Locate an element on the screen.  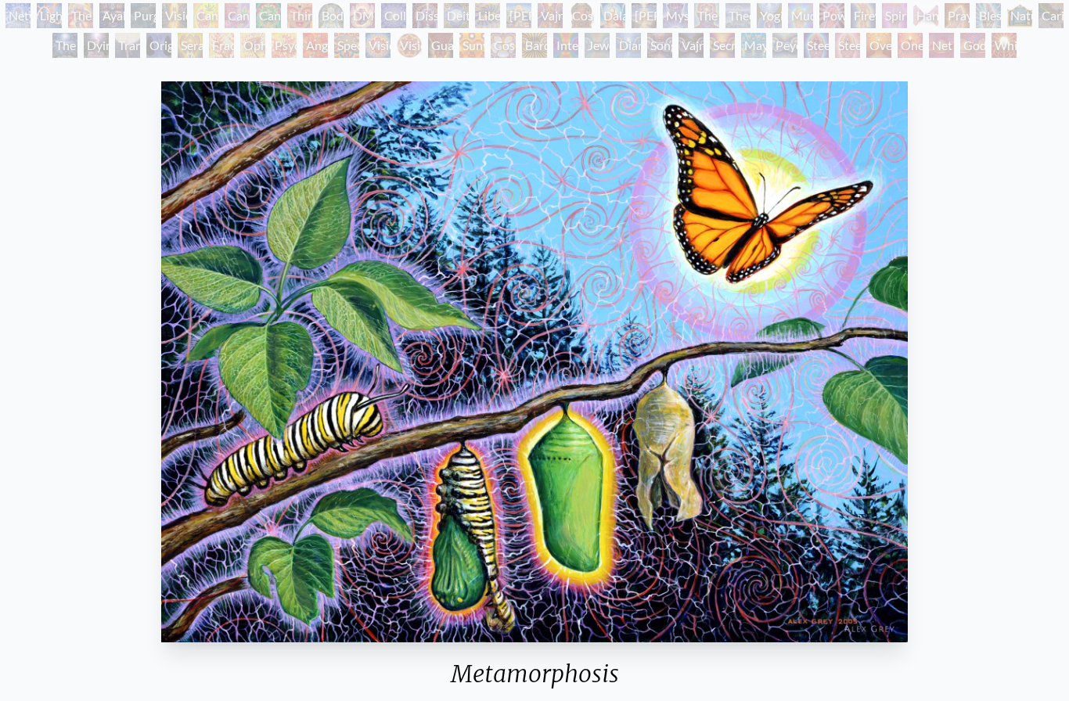
div: Power to the Peaceful is located at coordinates (832, 16).